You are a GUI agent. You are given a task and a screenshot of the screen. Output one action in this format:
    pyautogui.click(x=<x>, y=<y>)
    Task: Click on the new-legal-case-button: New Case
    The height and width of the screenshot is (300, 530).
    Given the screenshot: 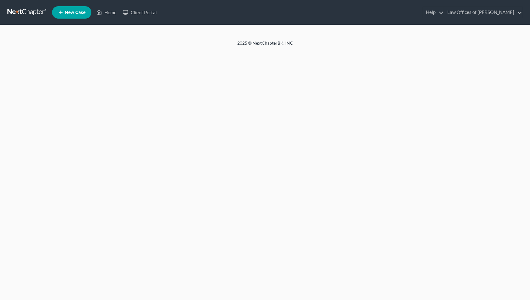 What is the action you would take?
    pyautogui.click(x=72, y=12)
    